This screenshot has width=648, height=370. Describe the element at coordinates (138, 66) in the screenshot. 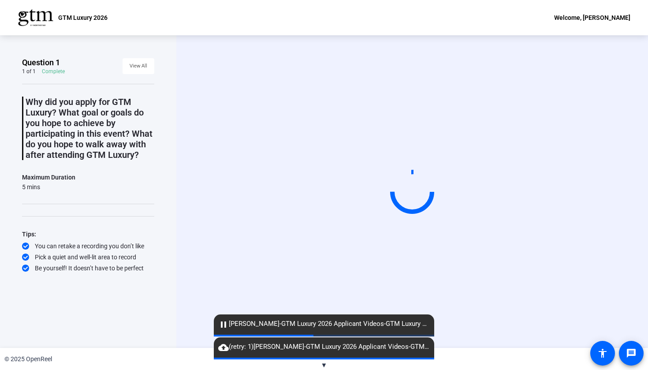

I see `span: View All` at that location.